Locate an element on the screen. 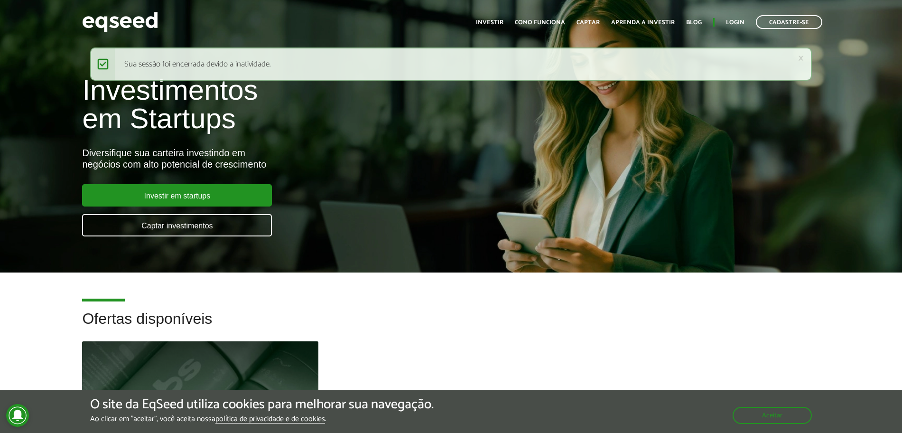 This screenshot has height=433, width=902. a: Investir is located at coordinates (490, 22).